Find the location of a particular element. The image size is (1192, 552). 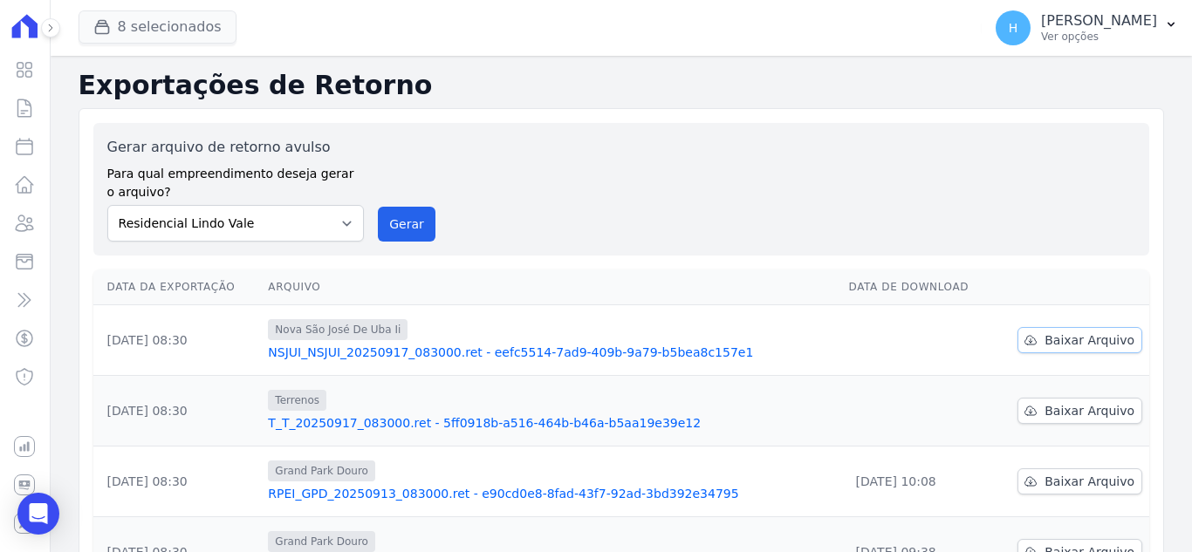

button: Gerar is located at coordinates (407, 224).